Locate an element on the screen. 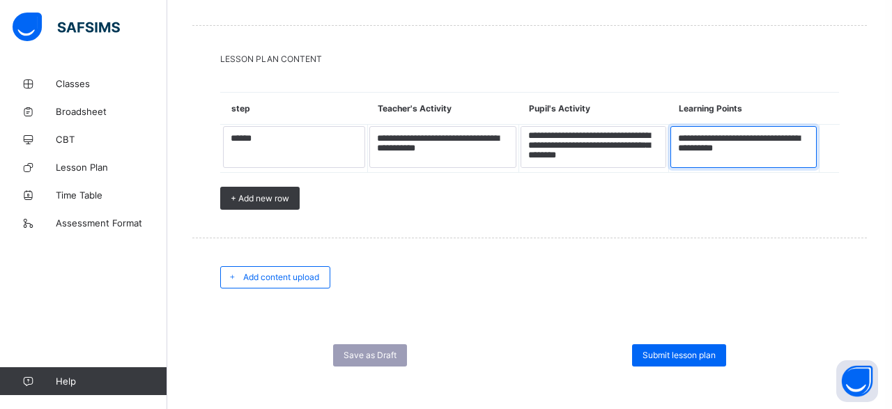 The width and height of the screenshot is (892, 409). span: Lesson Plan is located at coordinates (112, 167).